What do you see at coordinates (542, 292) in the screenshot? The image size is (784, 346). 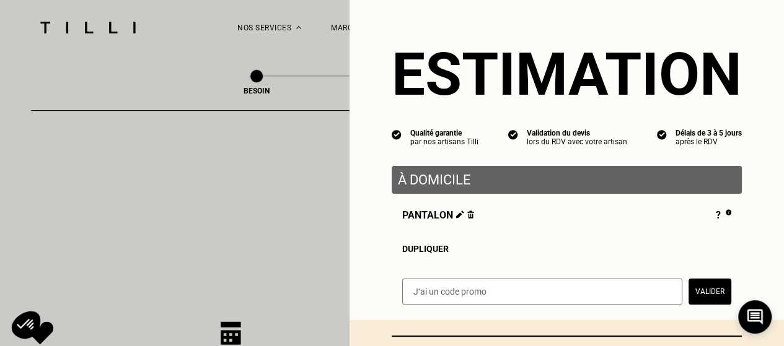 I see `input: J‘ai un code promo` at bounding box center [542, 292].